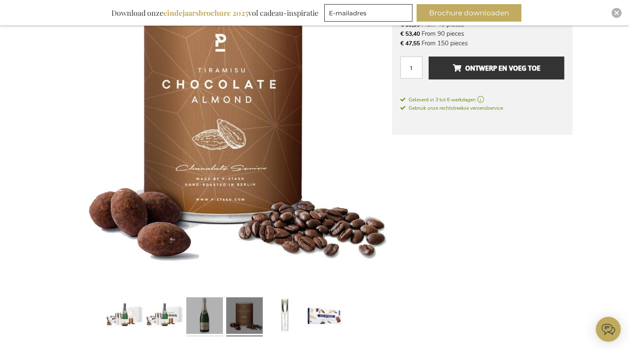 Image resolution: width=629 pixels, height=350 pixels. I want to click on img: Close, so click(616, 13).